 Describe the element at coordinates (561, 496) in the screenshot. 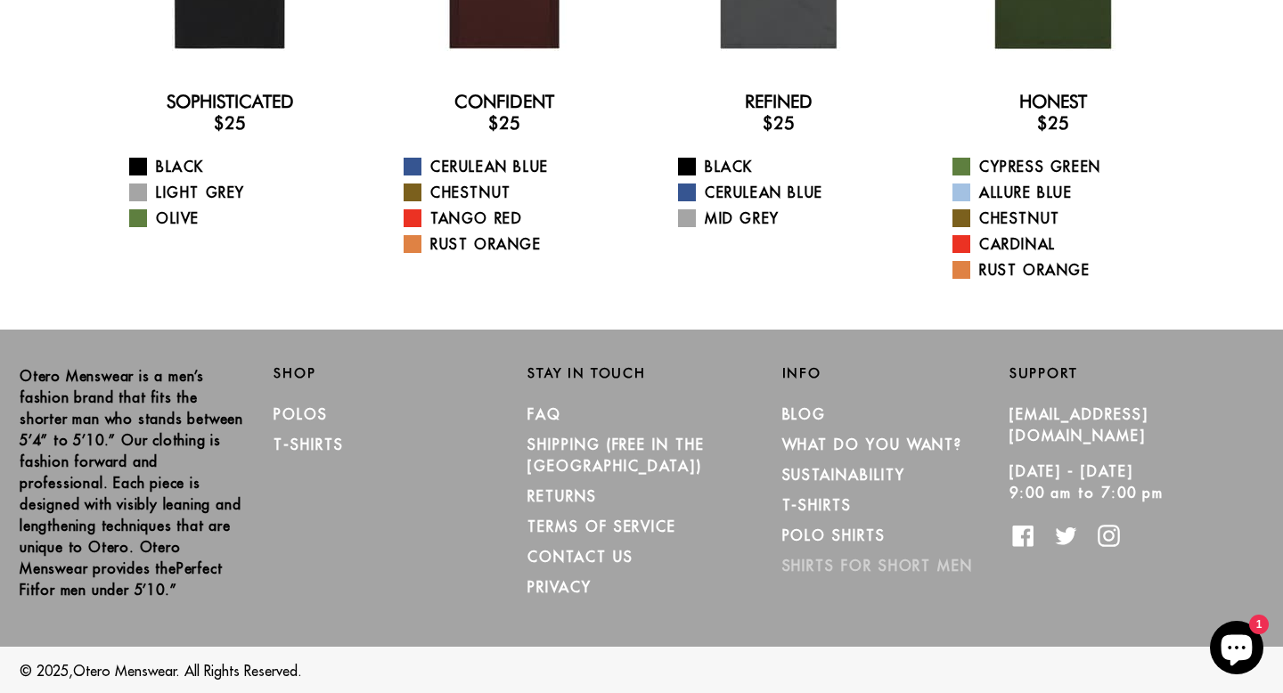

I see `a: RETURNS` at that location.